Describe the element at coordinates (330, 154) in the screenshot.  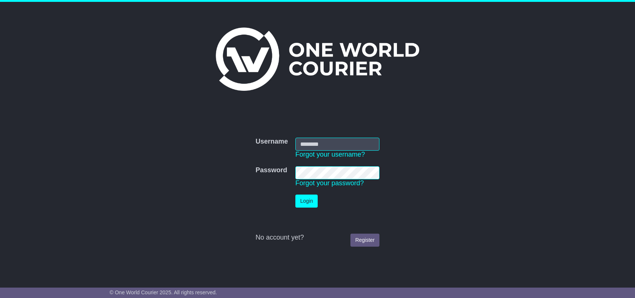
I see `a: Forgot your username?` at that location.